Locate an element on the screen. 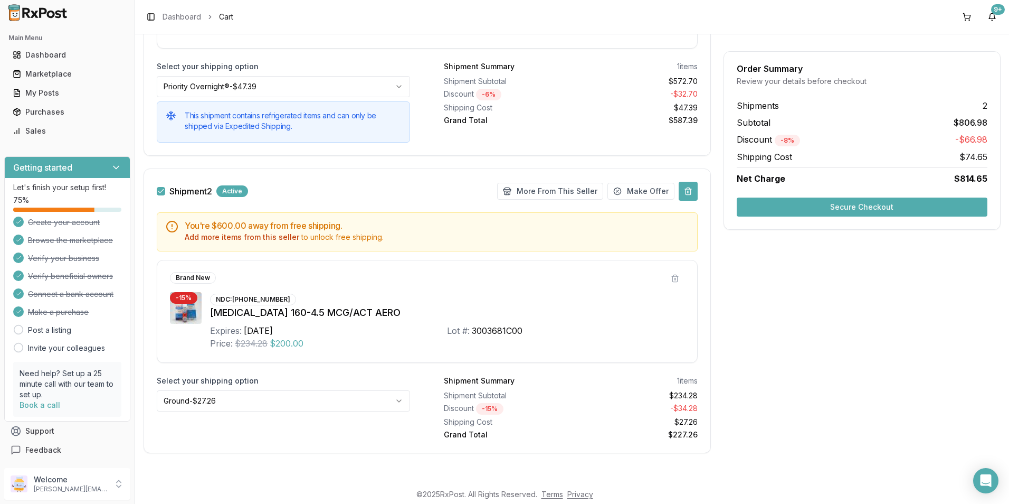  button: Purchases is located at coordinates (67, 112).